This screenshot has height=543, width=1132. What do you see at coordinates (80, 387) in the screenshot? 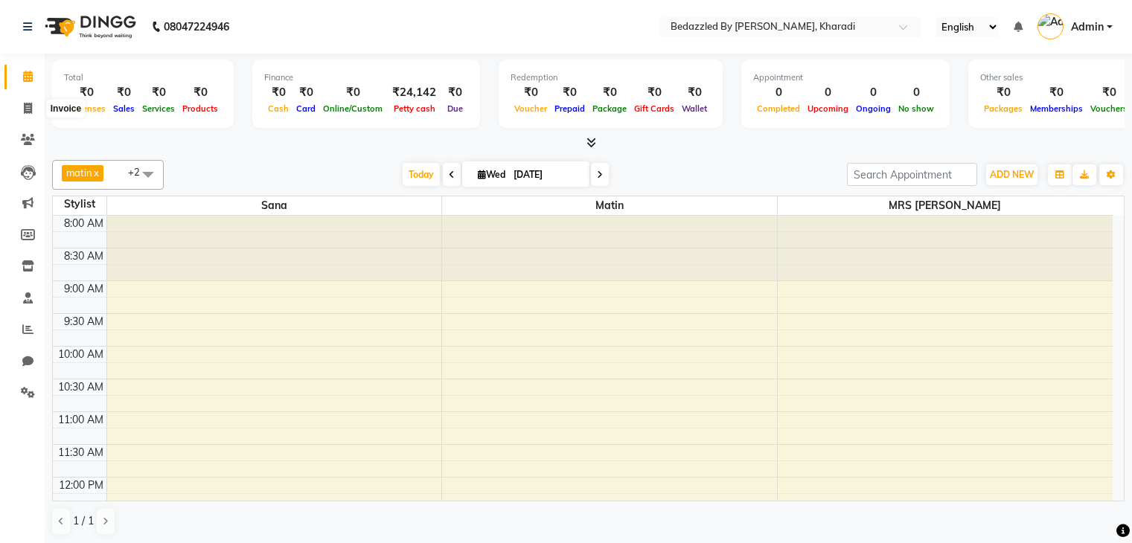
I see `div: 10:30 AM` at bounding box center [80, 387].